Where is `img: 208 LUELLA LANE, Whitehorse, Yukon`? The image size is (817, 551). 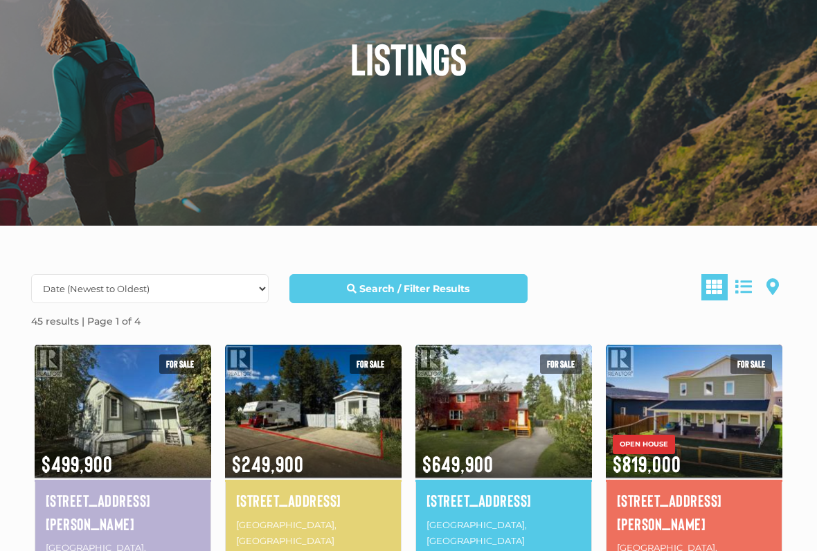 img: 208 LUELLA LANE, Whitehorse, Yukon is located at coordinates (694, 411).